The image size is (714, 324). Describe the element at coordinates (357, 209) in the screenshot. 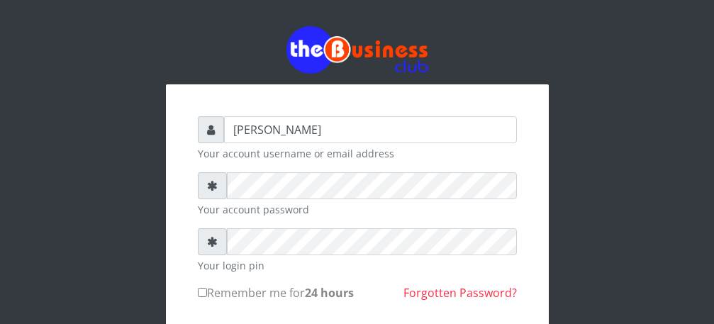

I see `small: Your account password` at that location.